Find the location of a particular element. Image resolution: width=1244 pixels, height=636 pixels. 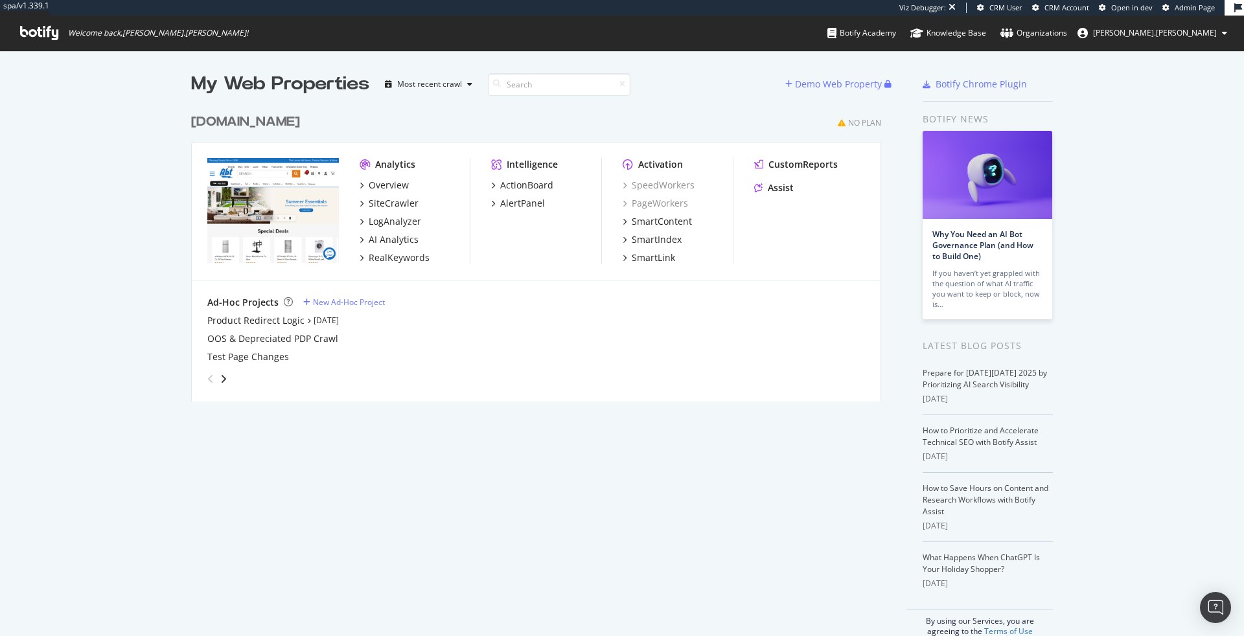

a: New Ad-Hoc Project is located at coordinates (344, 302).